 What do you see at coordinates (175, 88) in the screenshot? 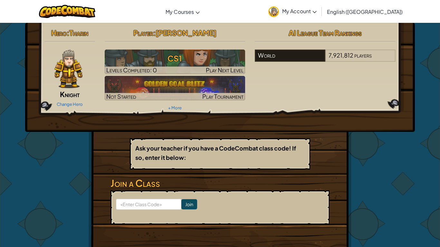
I see `a: Not StartedPlay Tournament` at bounding box center [175, 88].